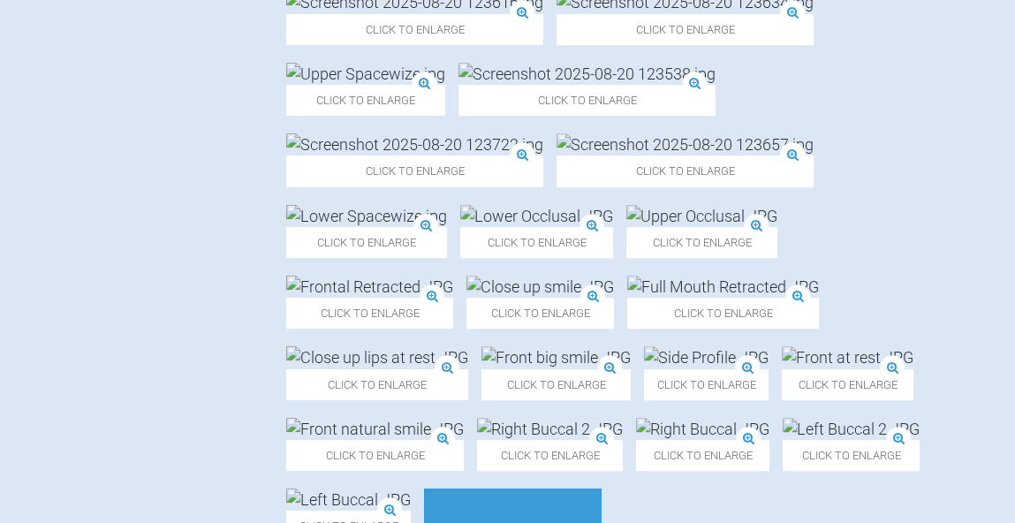 Image resolution: width=1015 pixels, height=523 pixels. Describe the element at coordinates (540, 286) in the screenshot. I see `img: Close up smile.JPG` at that location.